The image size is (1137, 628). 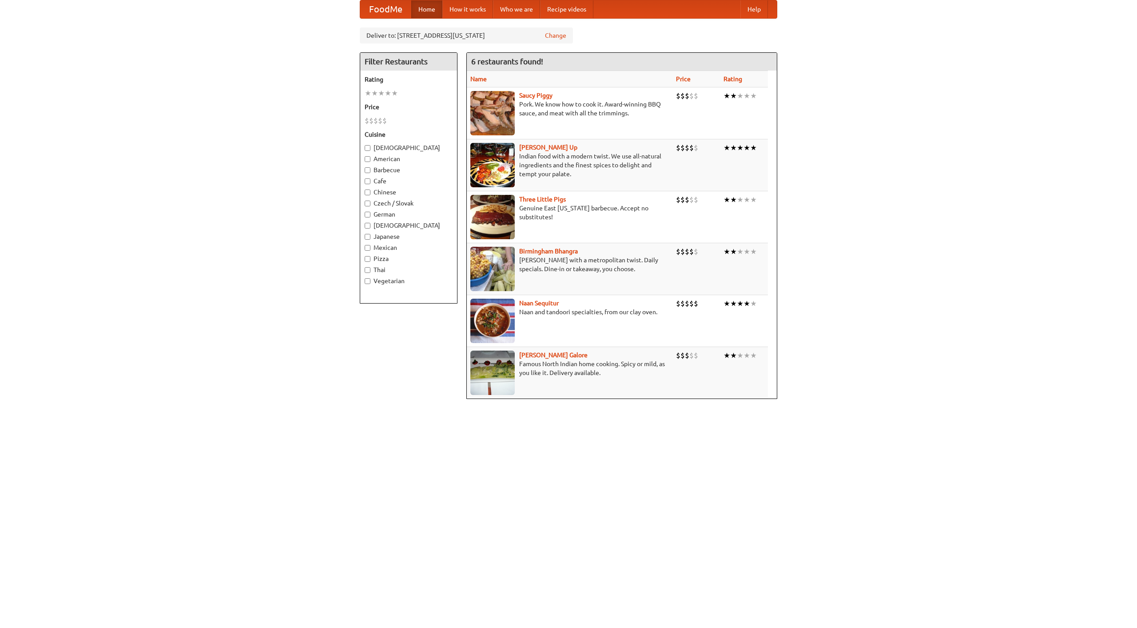 I want to click on p: Famous North Indian home cooking. Spicy or mild, as you like it. Delivery available., so click(x=569, y=369).